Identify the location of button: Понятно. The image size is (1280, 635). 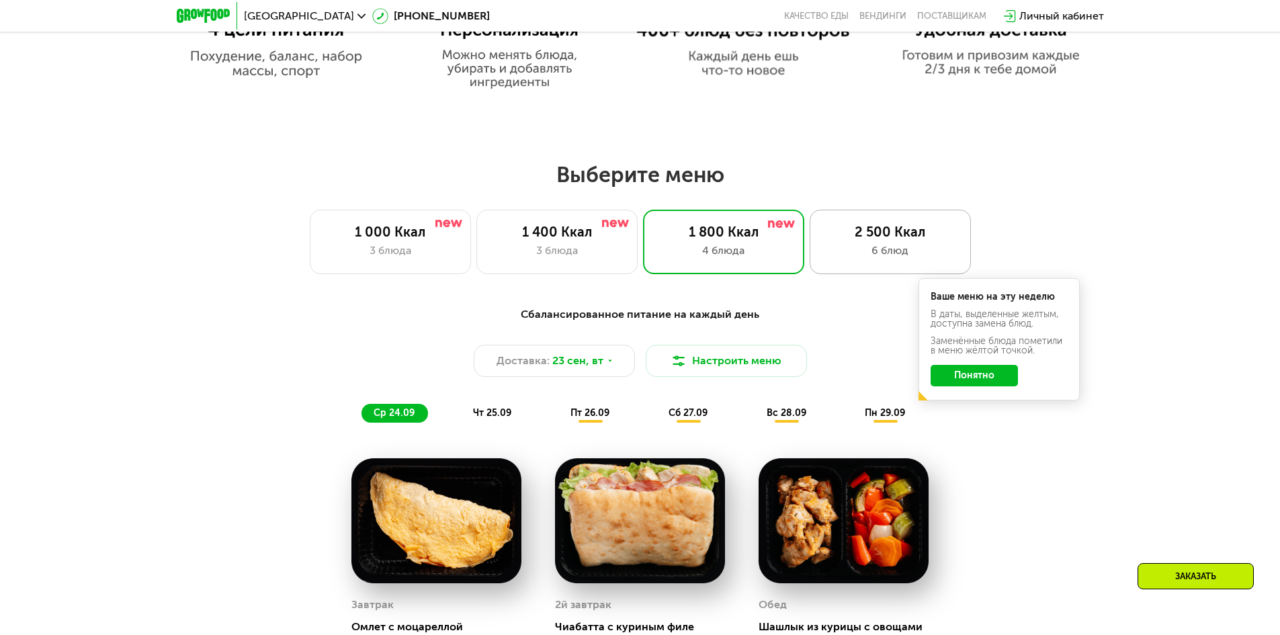
(974, 376).